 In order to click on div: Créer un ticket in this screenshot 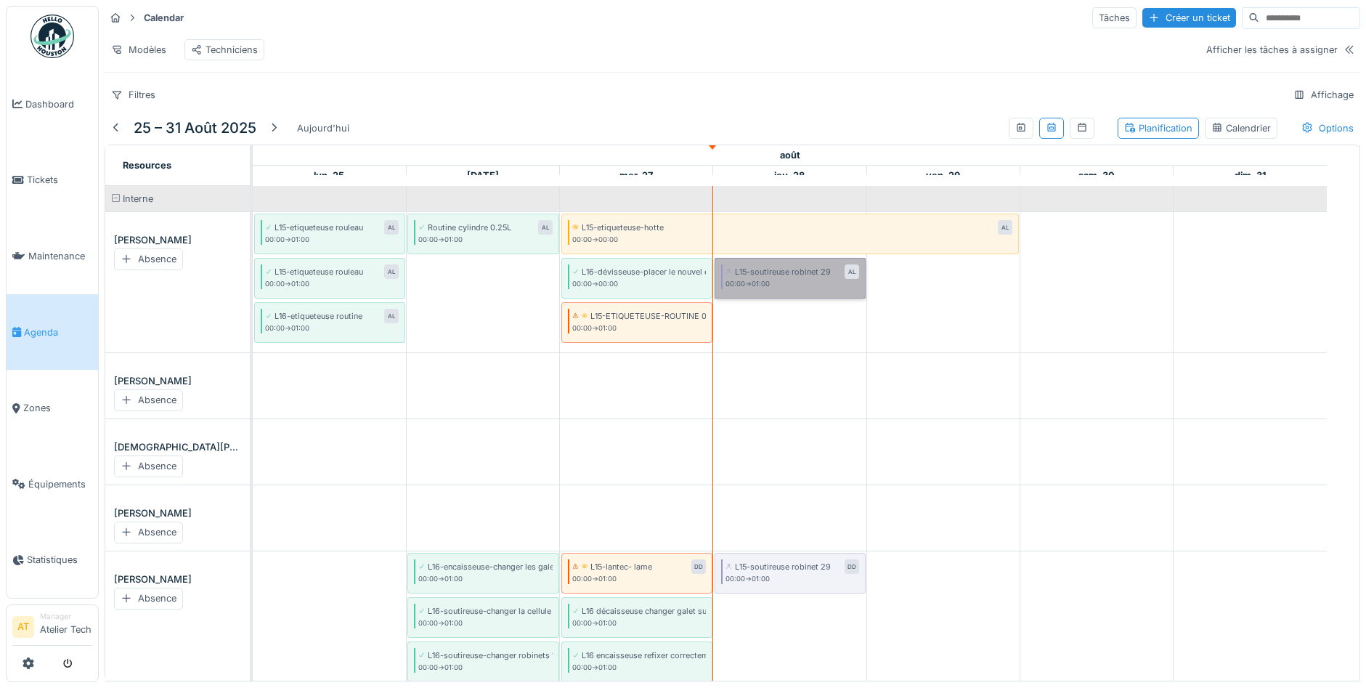, I will do `click(1189, 17)`.